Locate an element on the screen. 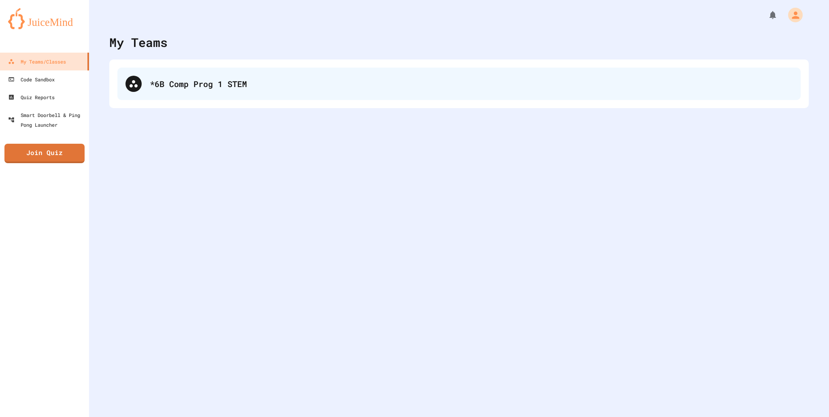 The width and height of the screenshot is (829, 417). div: My Account is located at coordinates (792, 15).